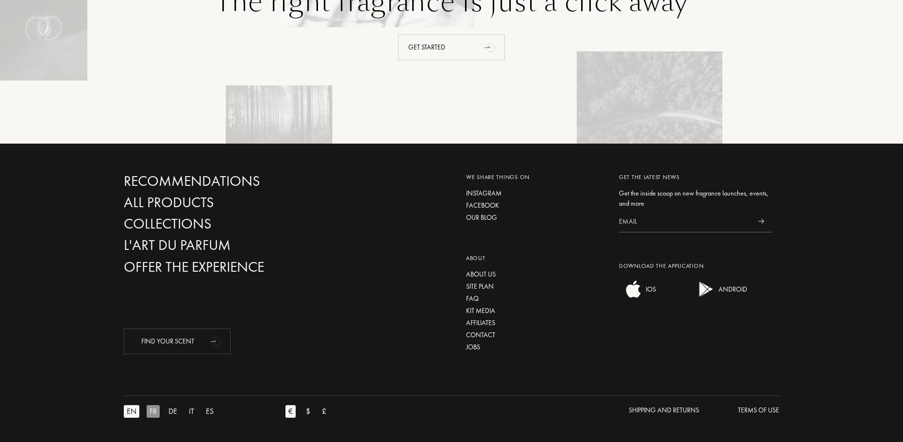  Describe the element at coordinates (695, 266) in the screenshot. I see `div: Download the application` at that location.